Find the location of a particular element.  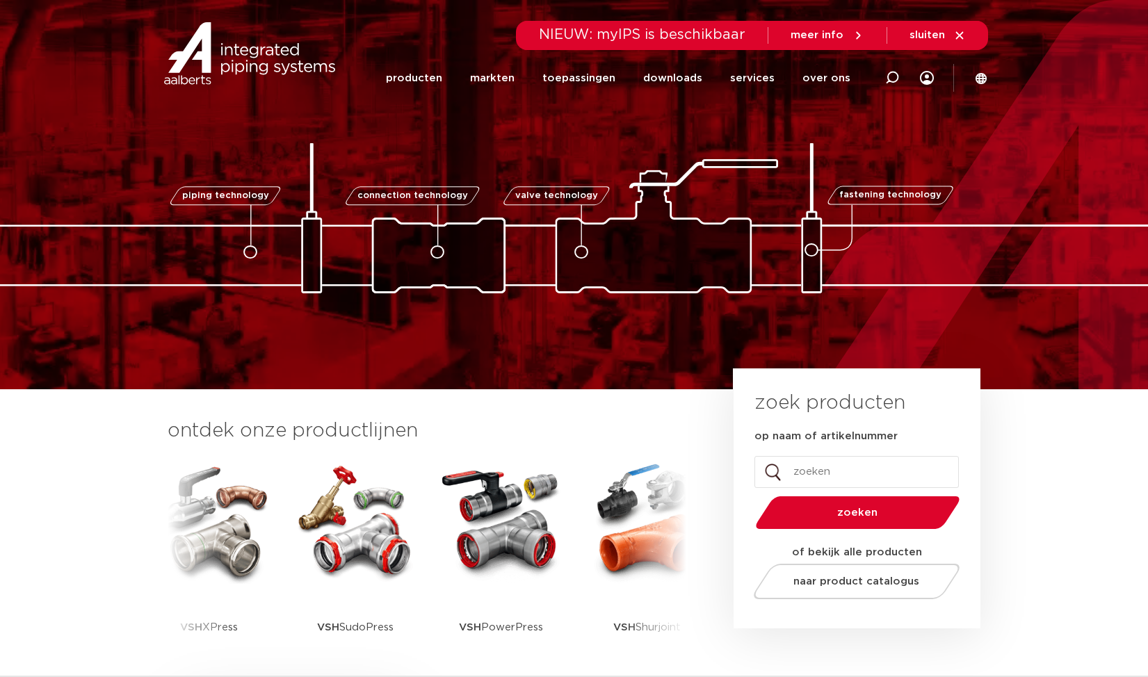

a: VSHShurjoint is located at coordinates (647, 565).